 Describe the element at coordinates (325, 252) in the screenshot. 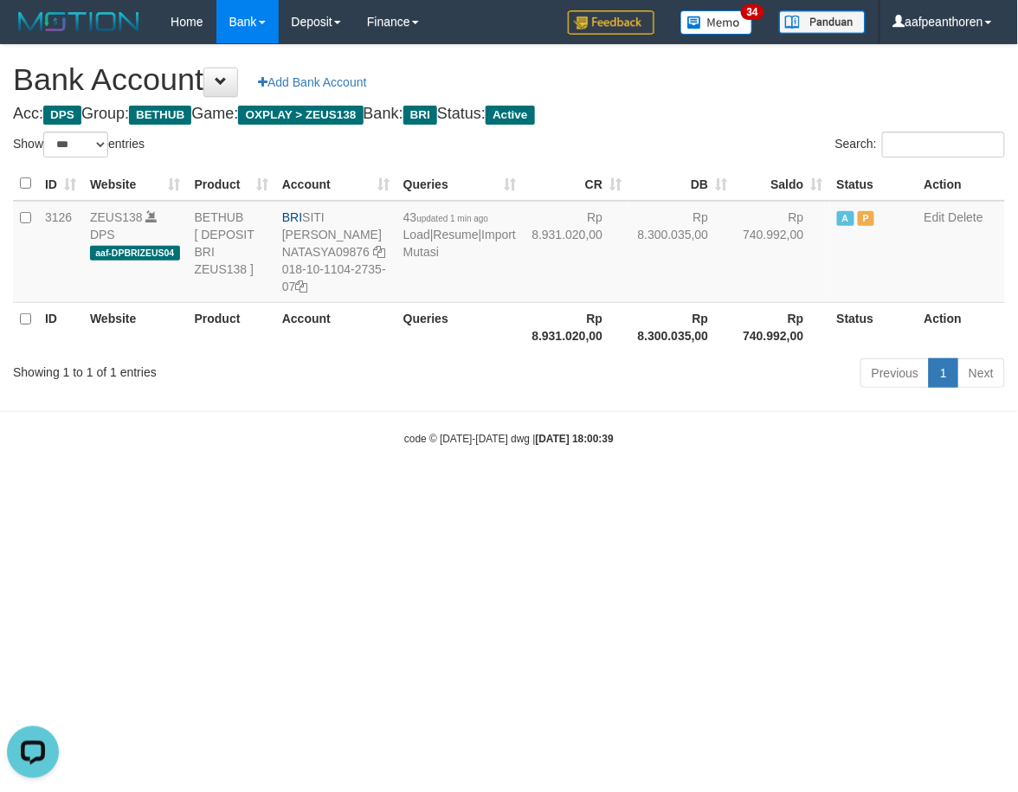

I see `a: NATASYA09876` at that location.